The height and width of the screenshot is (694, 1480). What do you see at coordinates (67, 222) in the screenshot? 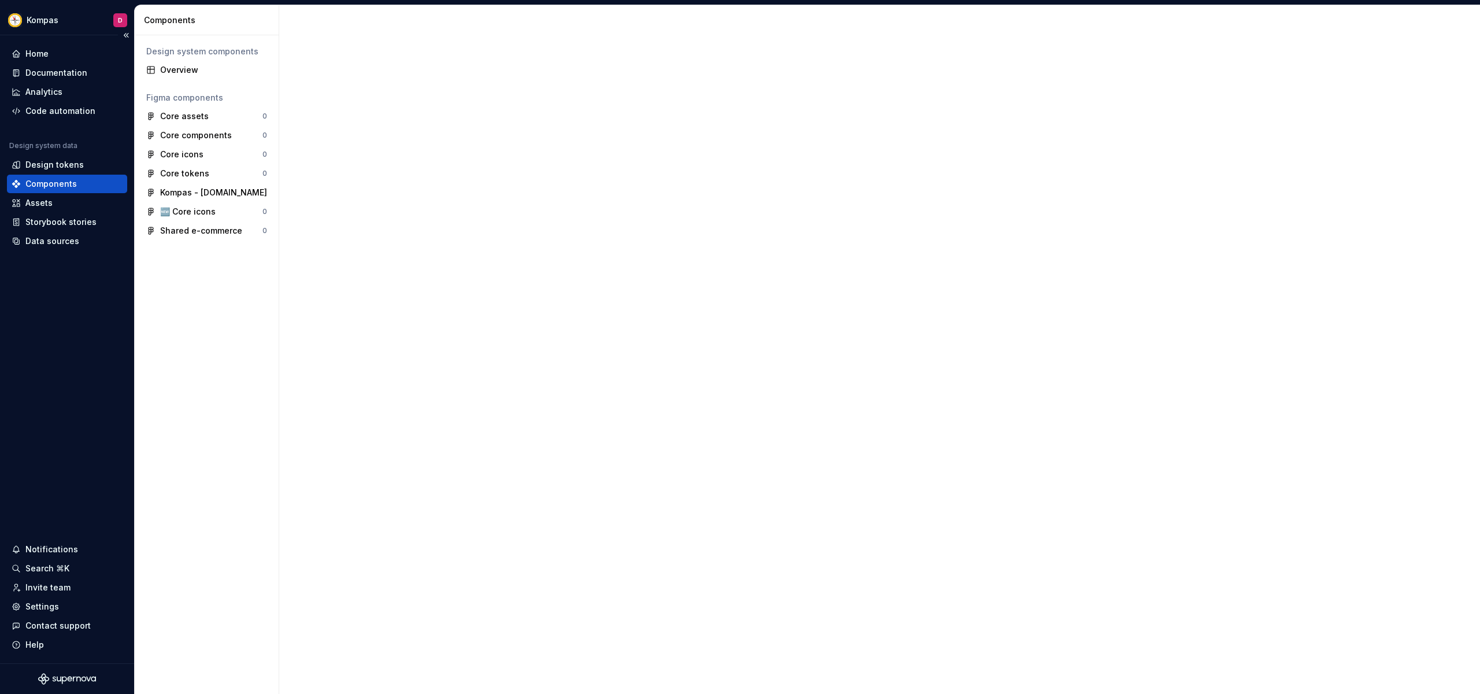
I see `a: Storybook stories` at bounding box center [67, 222].